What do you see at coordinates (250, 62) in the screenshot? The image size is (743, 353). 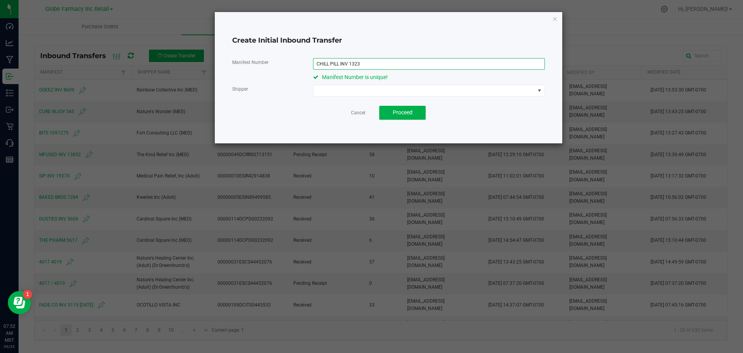 I see `span: Manifest Number` at bounding box center [250, 62].